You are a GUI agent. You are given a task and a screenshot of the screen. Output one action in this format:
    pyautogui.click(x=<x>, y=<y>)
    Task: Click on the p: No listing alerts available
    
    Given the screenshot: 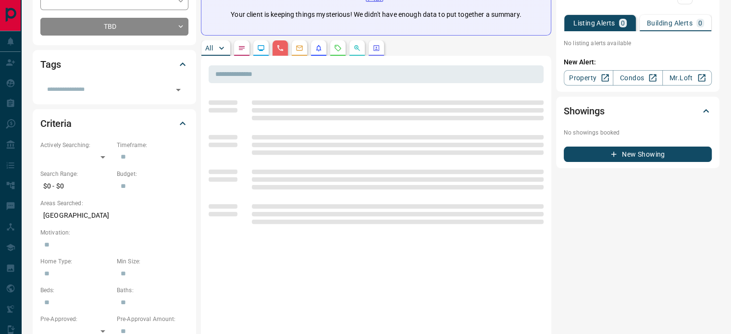 What is the action you would take?
    pyautogui.click(x=638, y=43)
    